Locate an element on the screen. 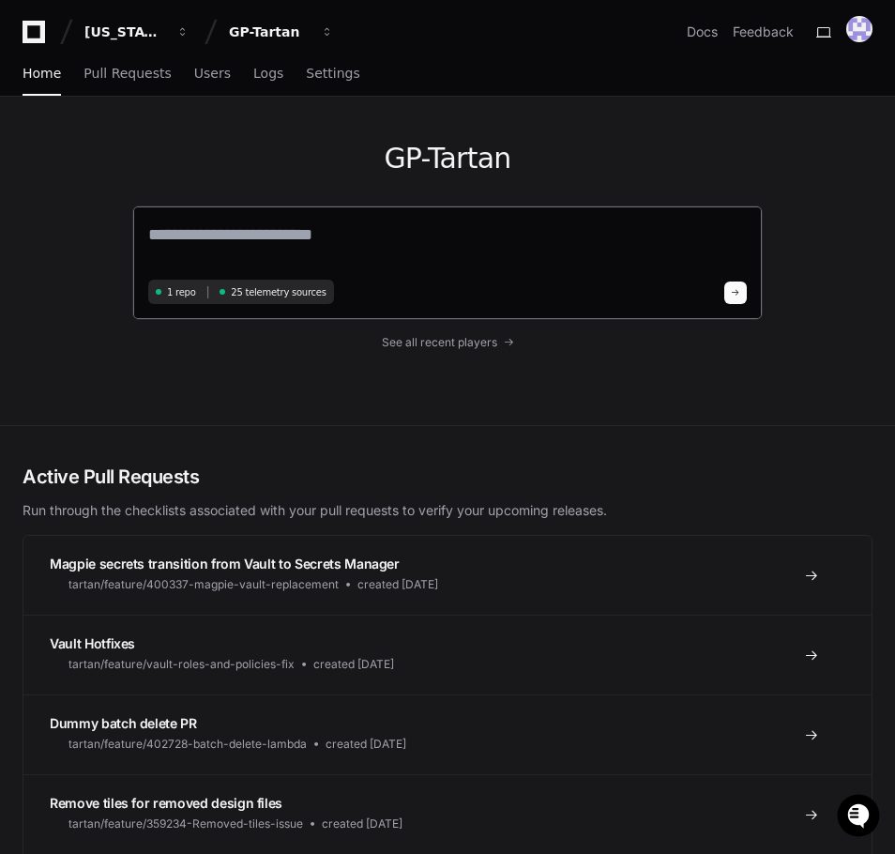  span: 1 repo is located at coordinates (181, 292).